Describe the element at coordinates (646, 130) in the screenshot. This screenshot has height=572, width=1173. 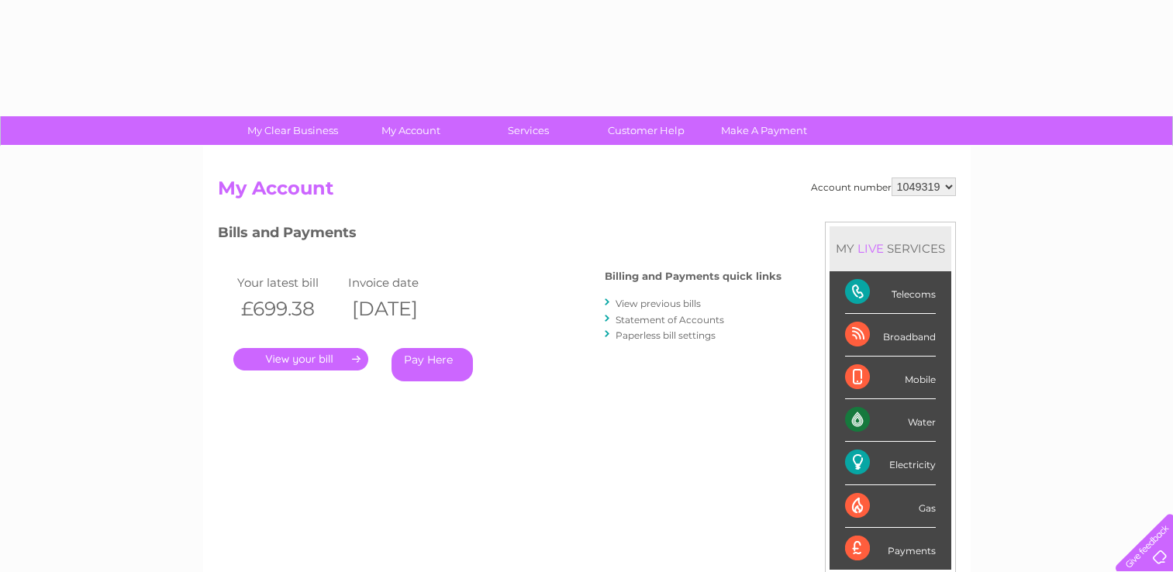
I see `a: Customer Help` at that location.